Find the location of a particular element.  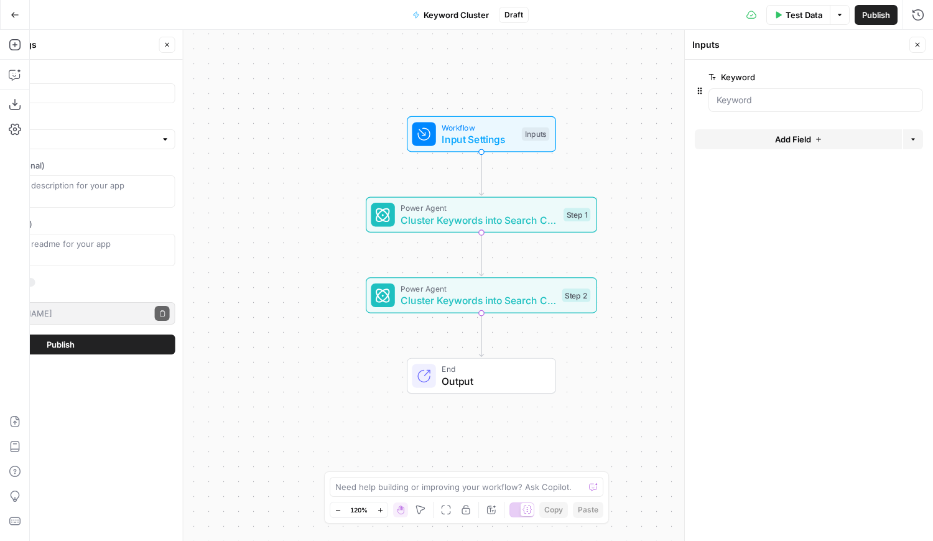

span: Copy is located at coordinates (554, 510).